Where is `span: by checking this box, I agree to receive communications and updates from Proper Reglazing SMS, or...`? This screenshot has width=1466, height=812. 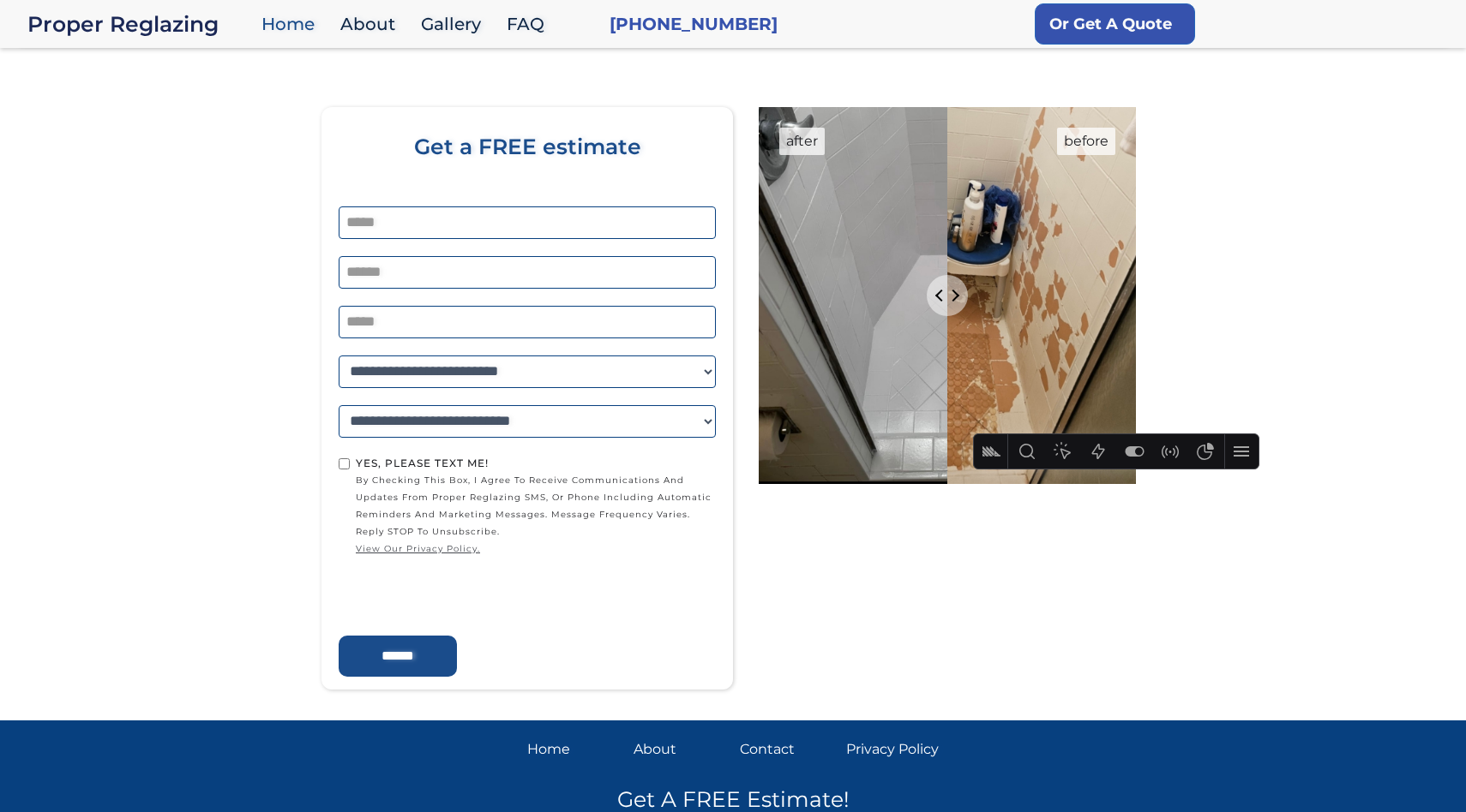 span: by checking this box, I agree to receive communications and updates from Proper Reglazing SMS, or... is located at coordinates (536, 515).